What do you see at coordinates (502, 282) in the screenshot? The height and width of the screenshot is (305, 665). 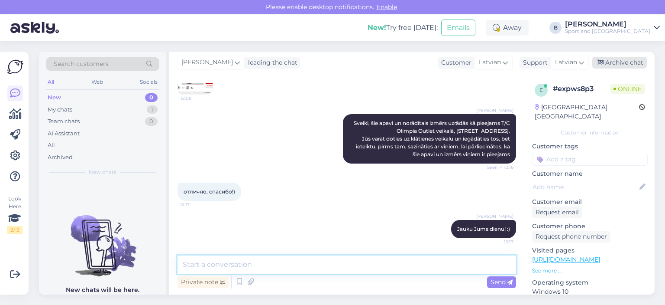 I see `span: Send` at bounding box center [502, 282].